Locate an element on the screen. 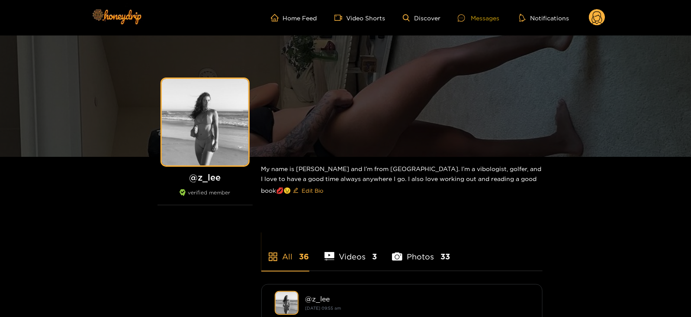  div: Messages is located at coordinates (479, 18).